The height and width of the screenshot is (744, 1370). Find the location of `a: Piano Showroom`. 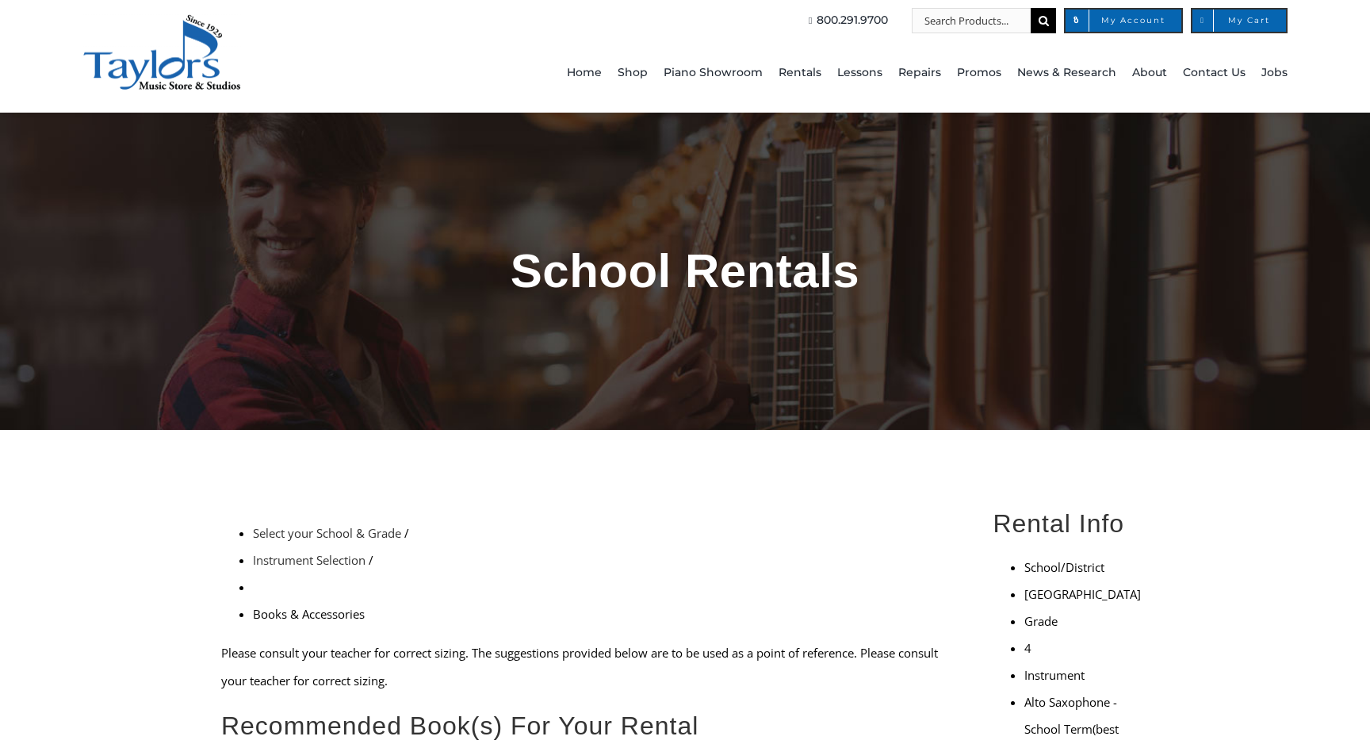

a: Piano Showroom is located at coordinates (713, 73).